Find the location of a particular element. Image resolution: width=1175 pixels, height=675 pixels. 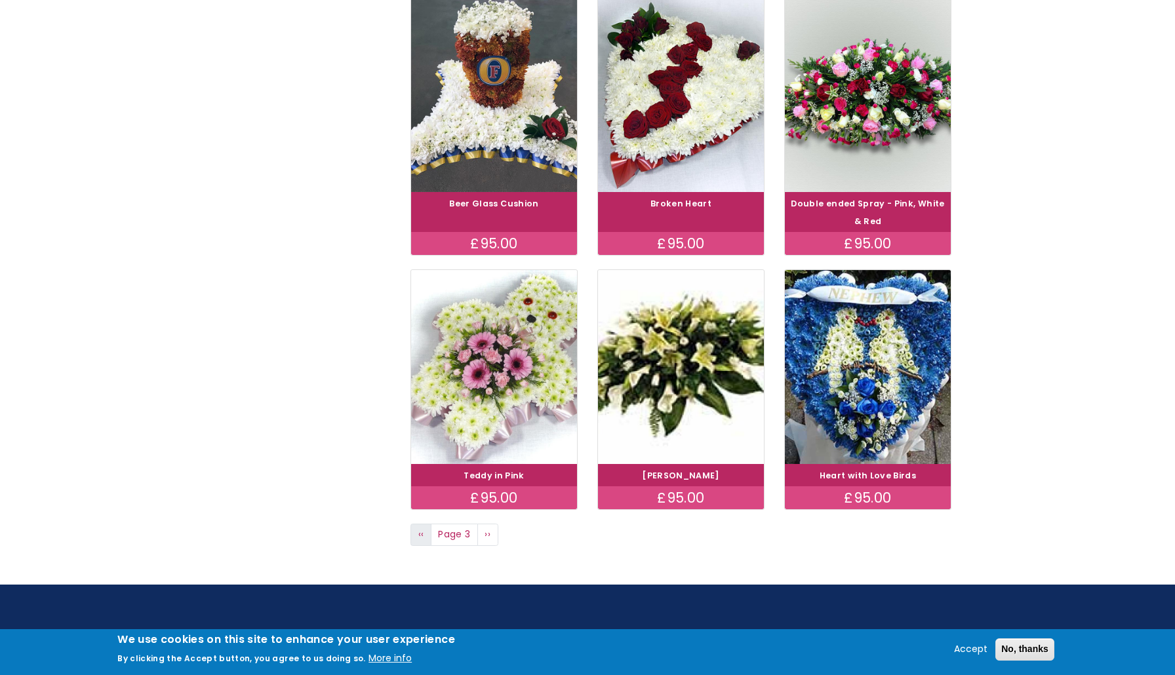

p: By clicking the Accept button, you agree to us doing so. is located at coordinates (241, 658).